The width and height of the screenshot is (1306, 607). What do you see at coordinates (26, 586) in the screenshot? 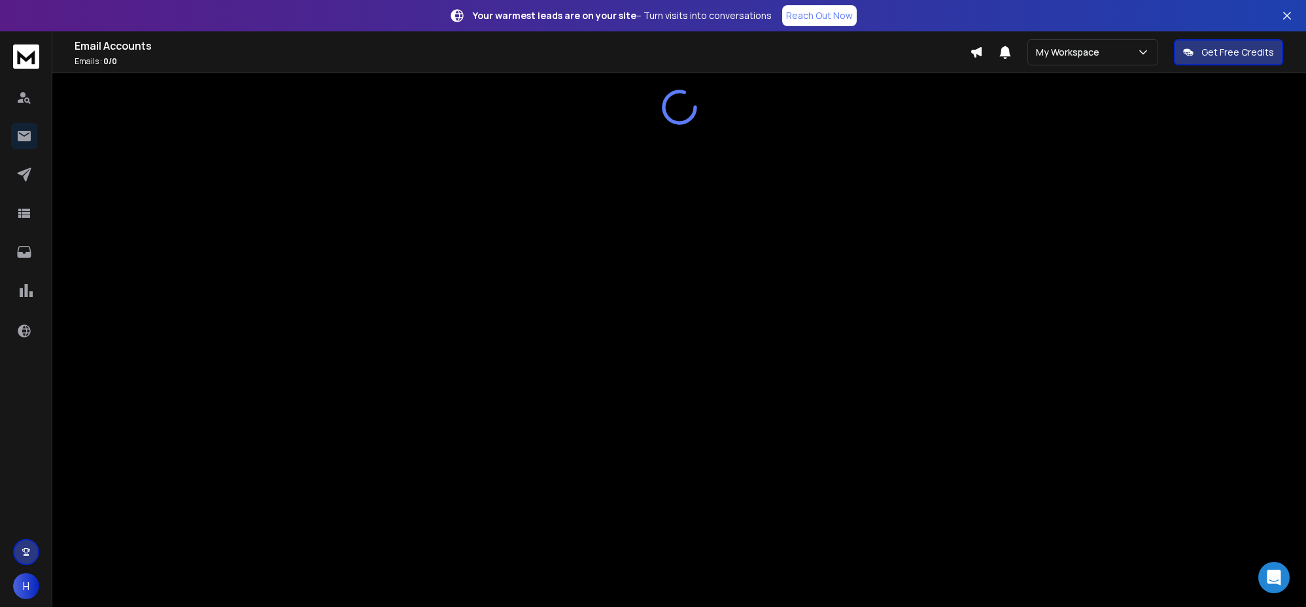
I see `button: H` at bounding box center [26, 586].